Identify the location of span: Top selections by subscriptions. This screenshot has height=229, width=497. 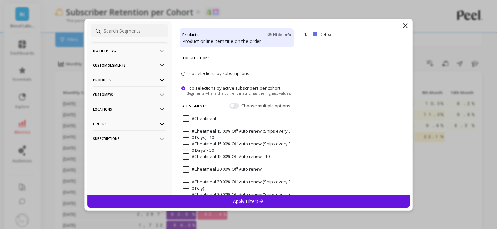
(218, 73).